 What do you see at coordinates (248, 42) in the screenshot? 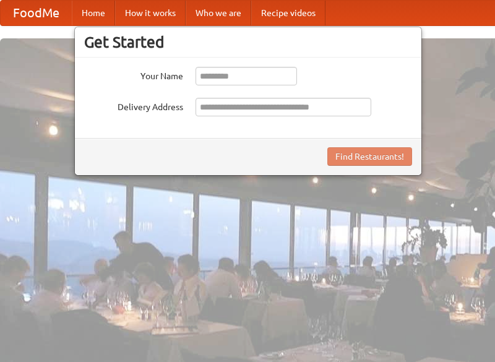
I see `h3: Get Started` at bounding box center [248, 42].